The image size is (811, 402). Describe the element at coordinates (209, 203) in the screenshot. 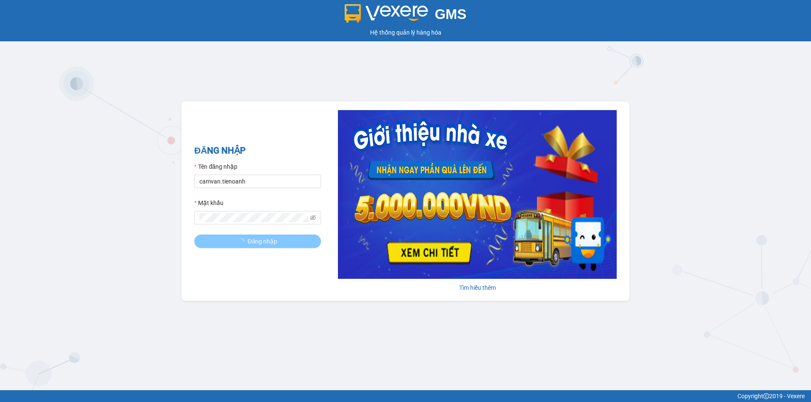

I see `label: Mật khẩu` at that location.